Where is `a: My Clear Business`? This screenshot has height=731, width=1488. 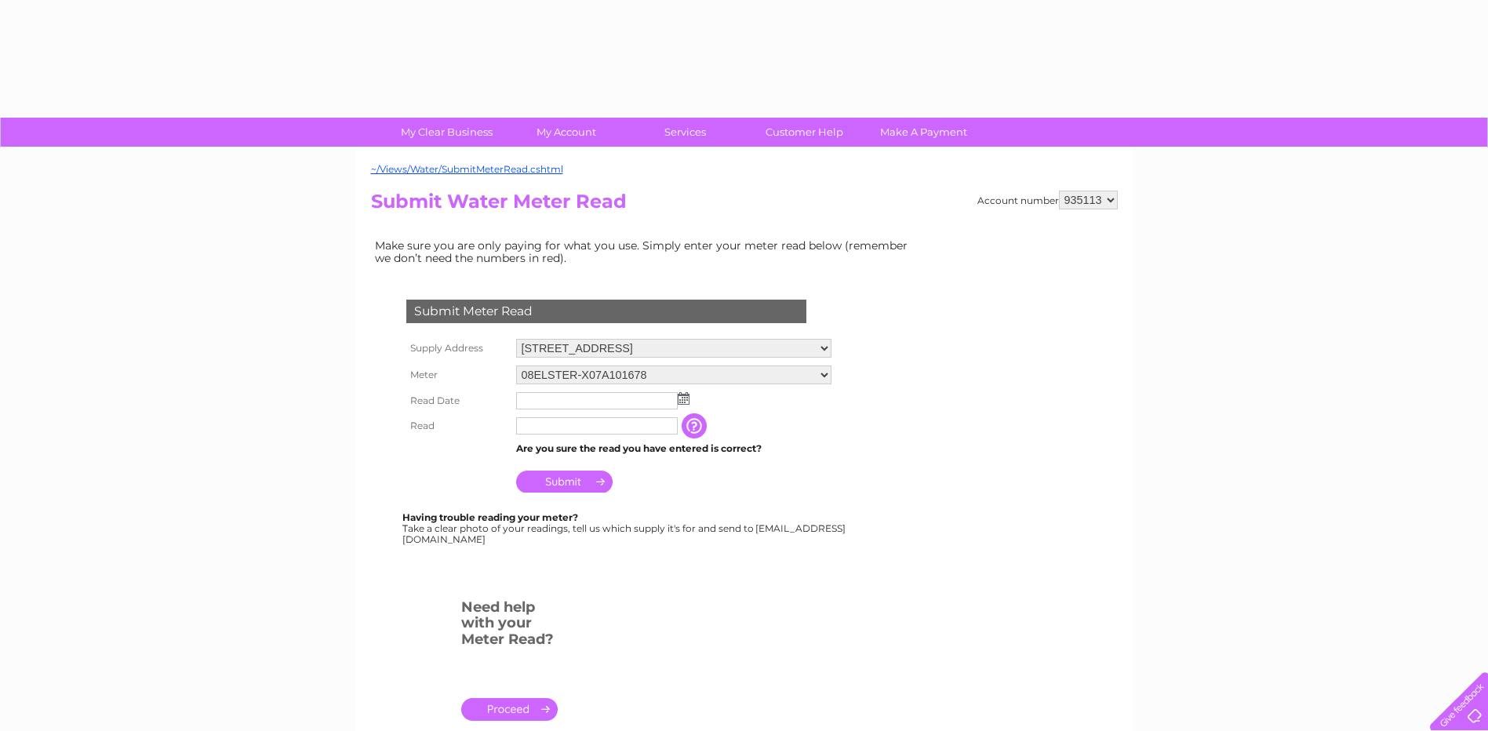 a: My Clear Business is located at coordinates (446, 132).